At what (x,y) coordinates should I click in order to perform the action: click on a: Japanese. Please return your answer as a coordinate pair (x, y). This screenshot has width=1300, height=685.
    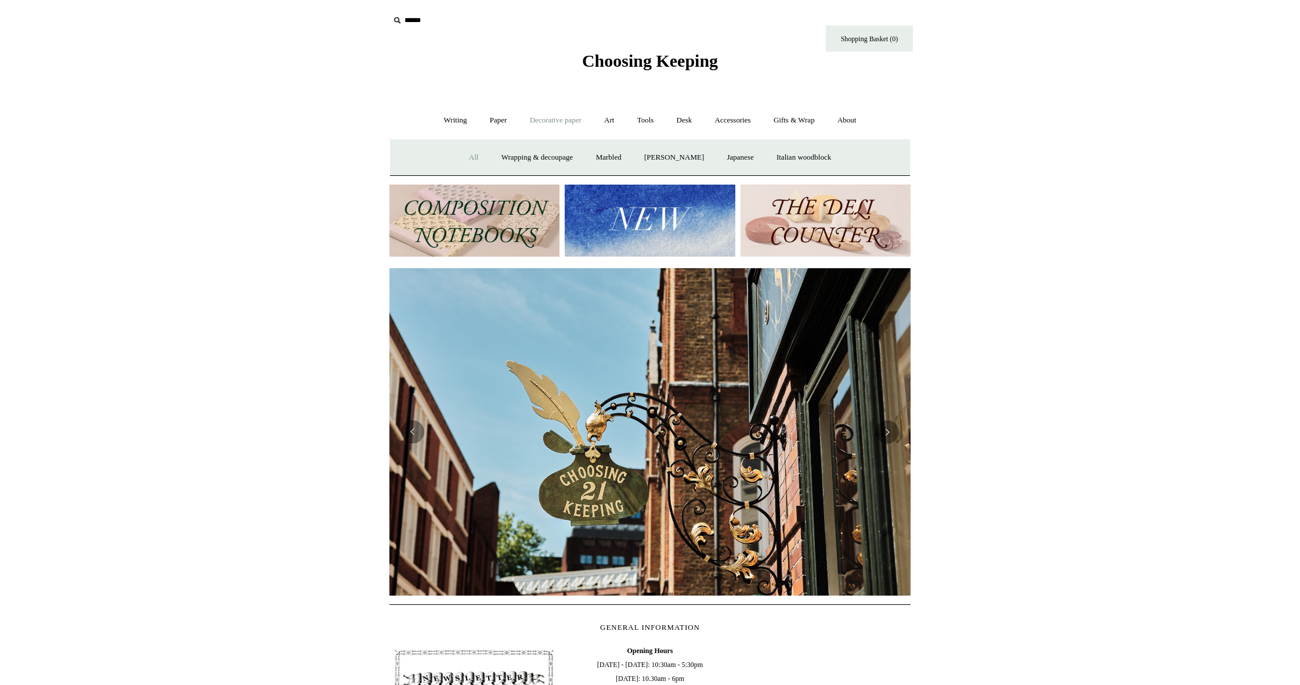
    Looking at the image, I should click on (740, 157).